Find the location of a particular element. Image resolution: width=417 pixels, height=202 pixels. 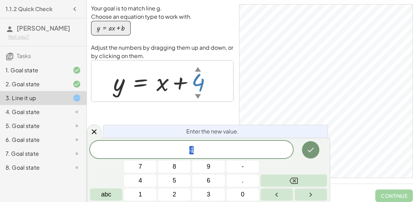

p: Choose an equation type to work with. is located at coordinates (162, 17).